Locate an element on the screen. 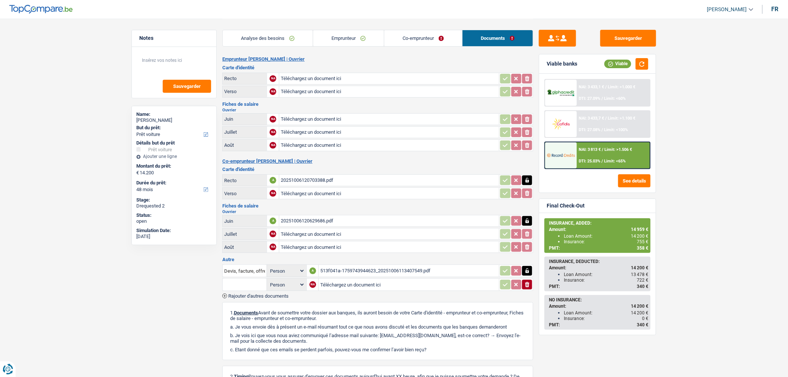 Image resolution: width=788 pixels, height=377 pixels. div: NO INSURANCE: is located at coordinates (599, 300).